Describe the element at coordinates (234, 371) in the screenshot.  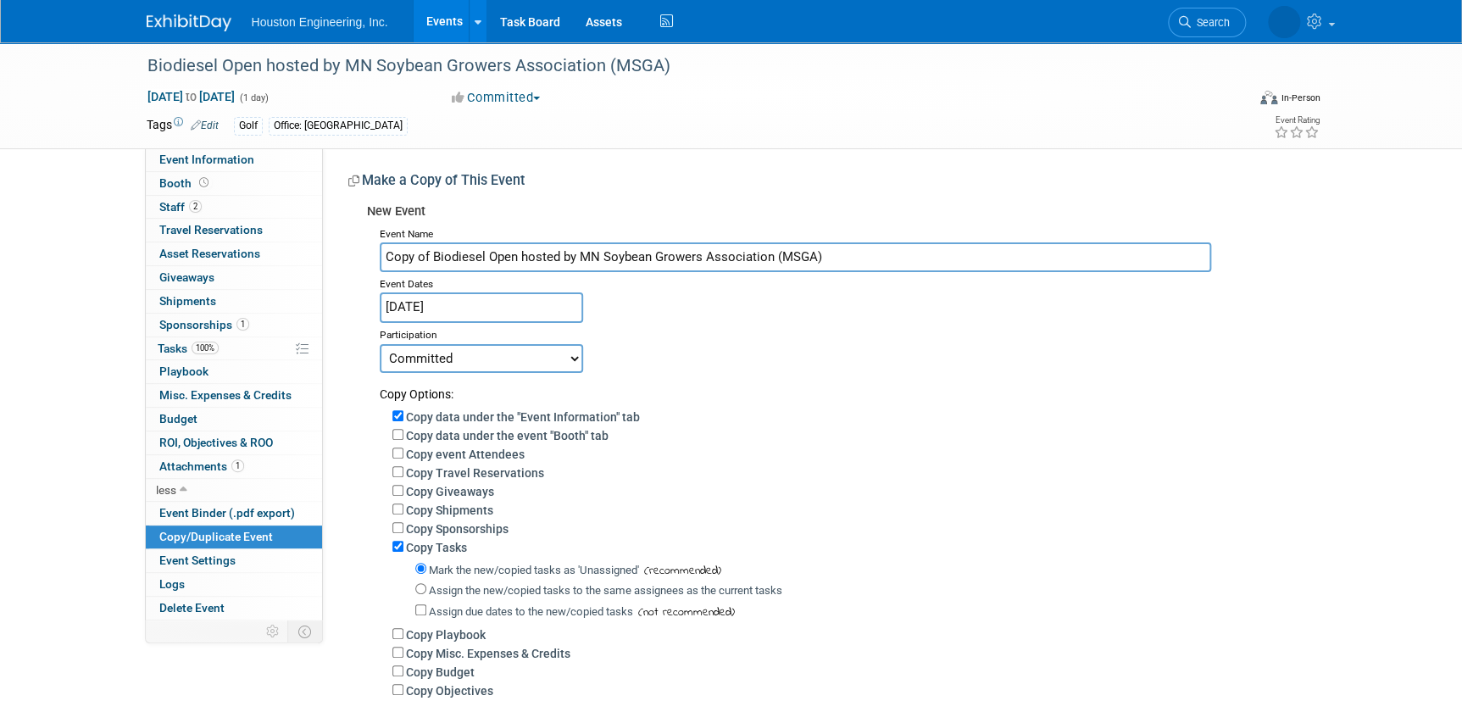
I see `a: Playbook` at that location.